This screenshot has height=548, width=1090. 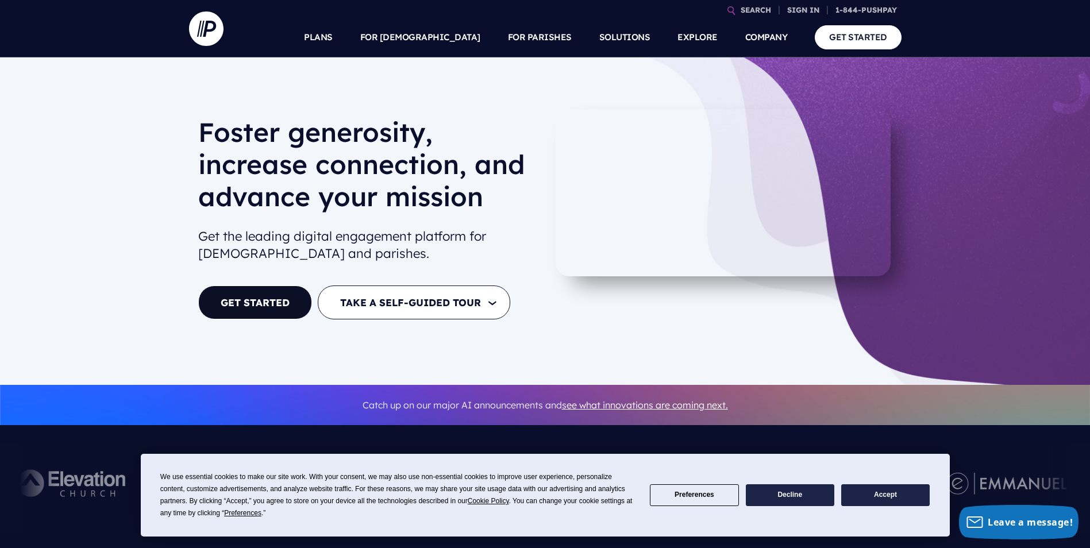 What do you see at coordinates (886, 495) in the screenshot?
I see `button: Accept` at bounding box center [886, 495].